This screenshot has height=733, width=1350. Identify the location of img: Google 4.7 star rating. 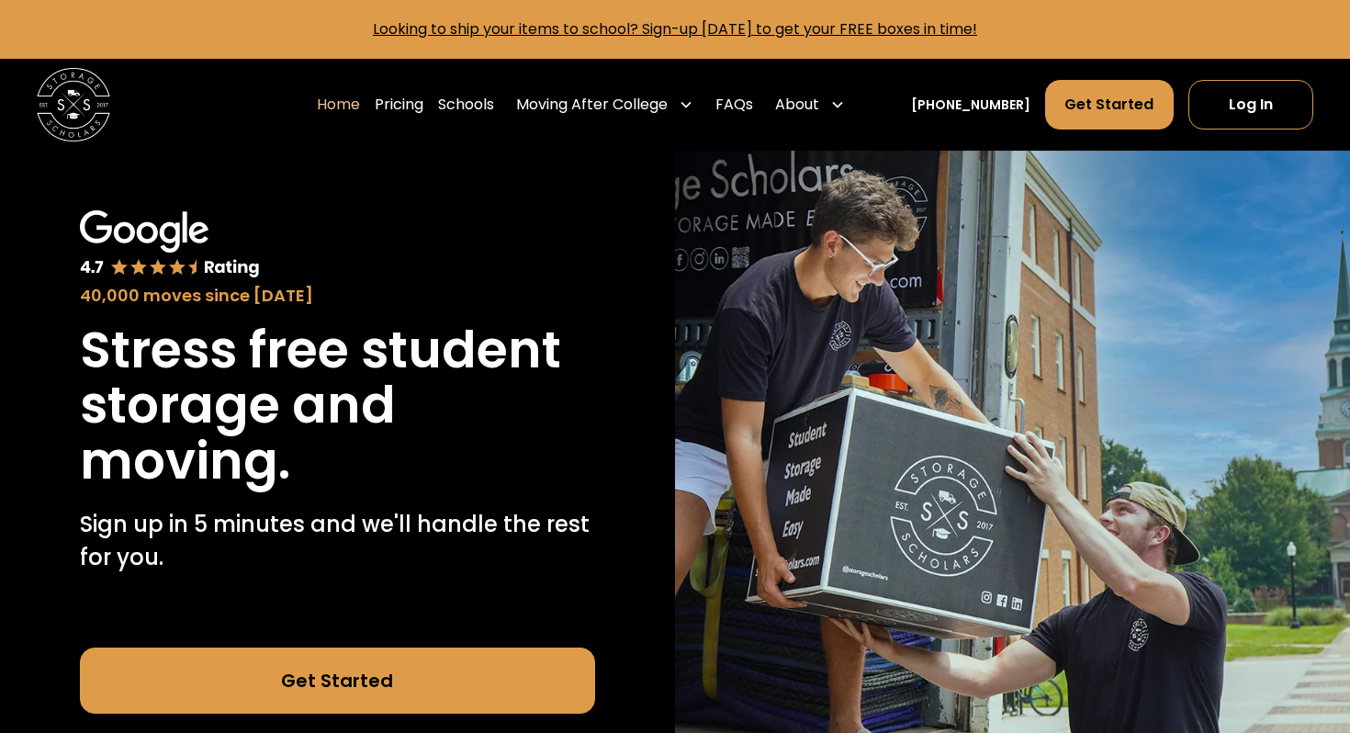
(170, 244).